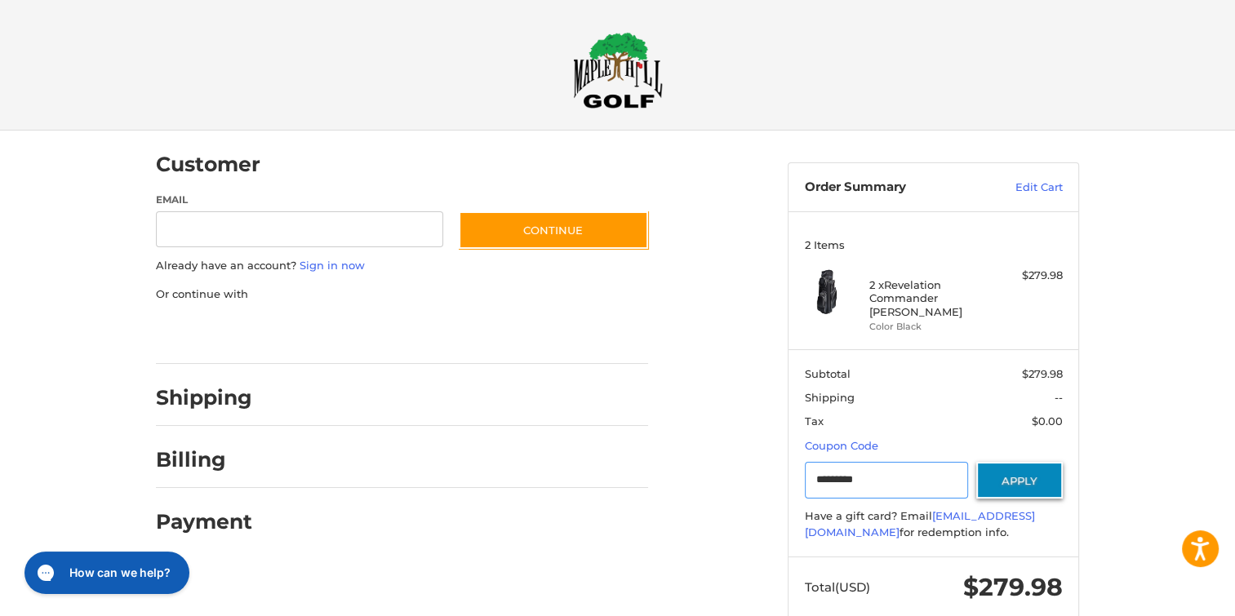 Image resolution: width=1235 pixels, height=616 pixels. What do you see at coordinates (829, 397) in the screenshot?
I see `span: Shipping` at bounding box center [829, 397].